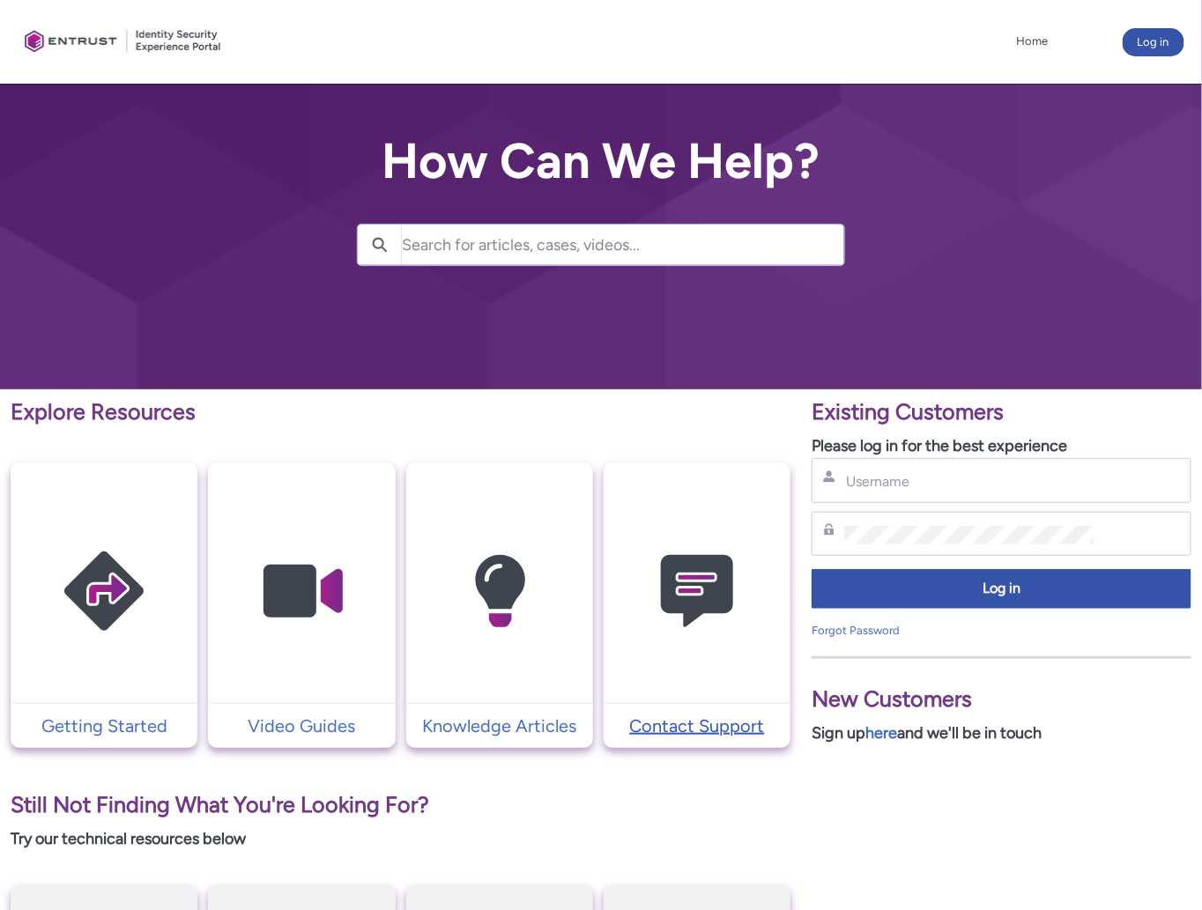  I want to click on p: Getting Started, so click(104, 726).